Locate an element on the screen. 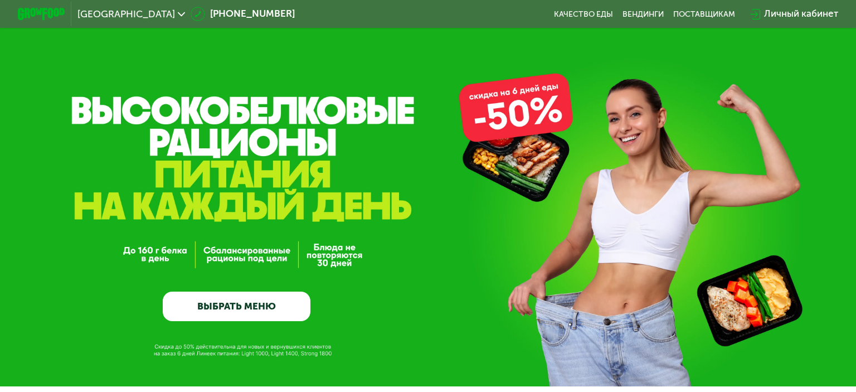 Image resolution: width=856 pixels, height=392 pixels. div: Личный кабинет is located at coordinates (801, 14).